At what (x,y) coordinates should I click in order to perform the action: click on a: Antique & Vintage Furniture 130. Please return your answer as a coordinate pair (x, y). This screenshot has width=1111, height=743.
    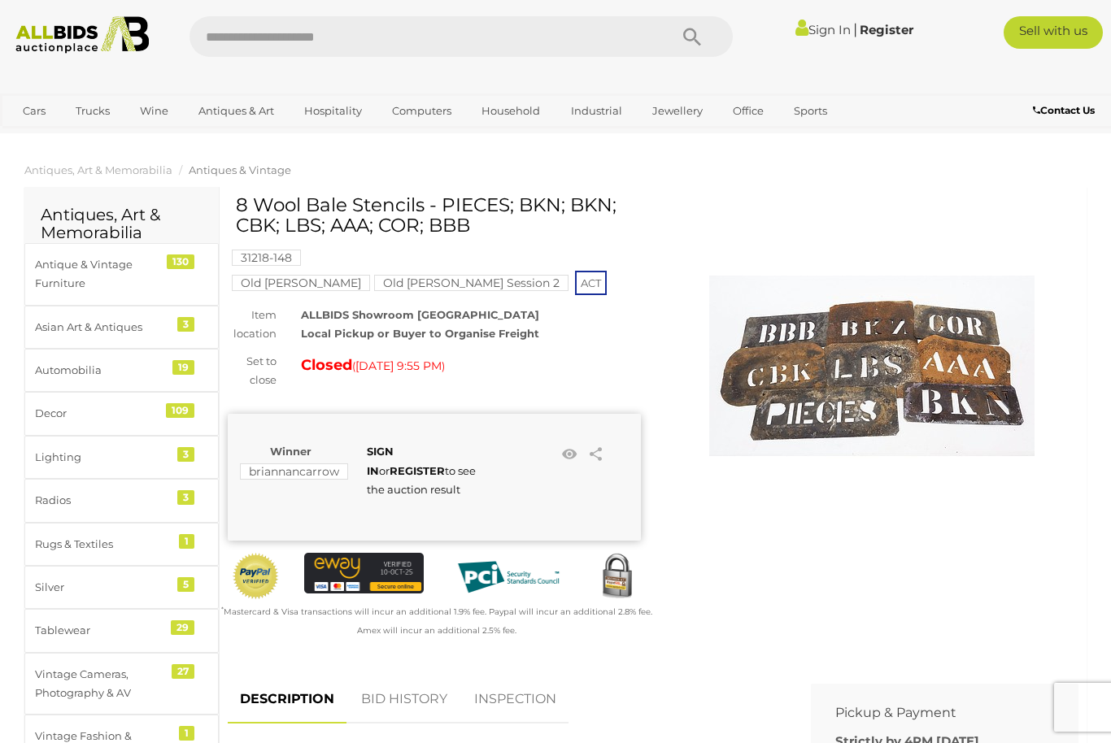
    Looking at the image, I should click on (121, 274).